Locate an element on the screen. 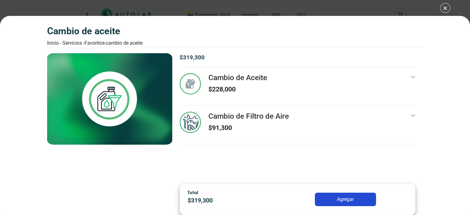 The height and width of the screenshot is (215, 470). span: Total is located at coordinates (193, 192).